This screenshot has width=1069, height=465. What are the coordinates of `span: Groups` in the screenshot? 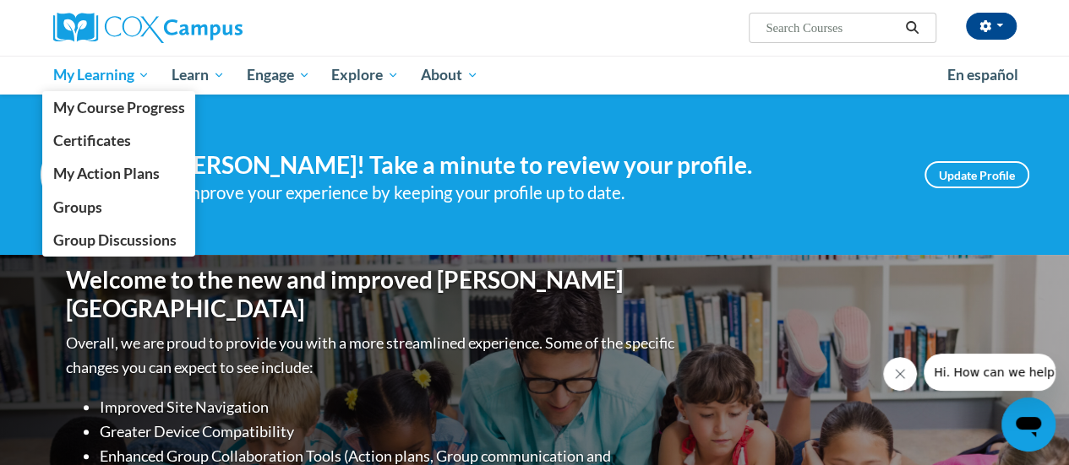 It's located at (77, 207).